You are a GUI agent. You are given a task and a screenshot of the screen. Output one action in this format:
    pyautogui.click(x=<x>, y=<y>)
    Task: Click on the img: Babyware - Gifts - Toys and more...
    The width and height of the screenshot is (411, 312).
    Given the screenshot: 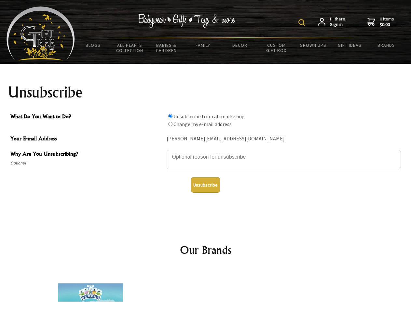 What is the action you would take?
    pyautogui.click(x=41, y=33)
    